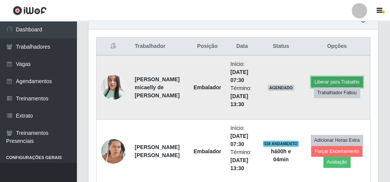 This screenshot has width=390, height=182. I want to click on th: Trabalhador, so click(159, 46).